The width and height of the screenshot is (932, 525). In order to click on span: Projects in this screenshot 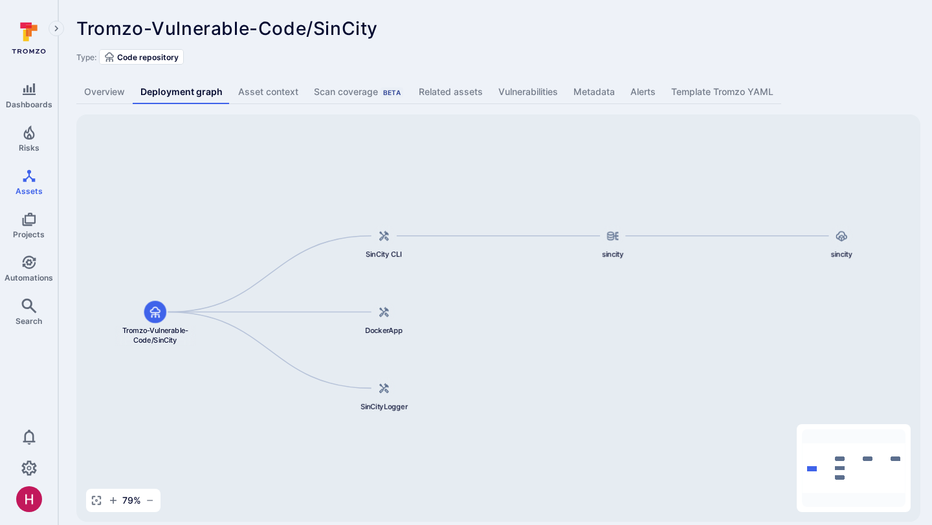, I will do `click(28, 234)`.